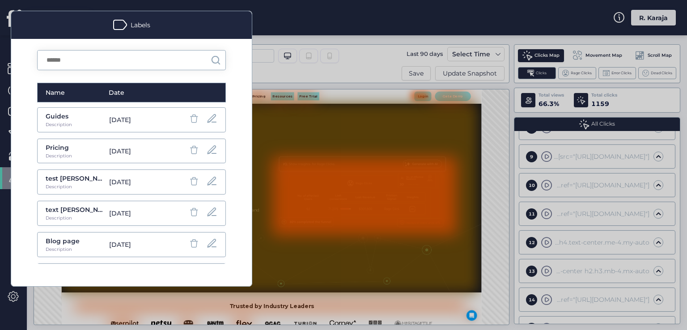 Image resolution: width=687 pixels, height=330 pixels. Describe the element at coordinates (75, 116) in the screenshot. I see `div: Guides` at that location.